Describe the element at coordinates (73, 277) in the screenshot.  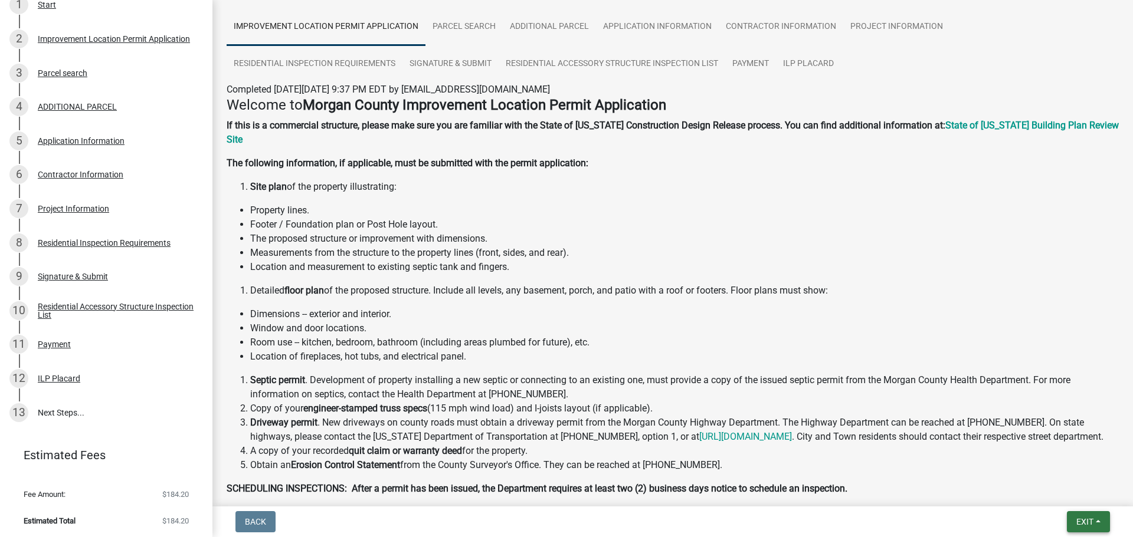
I see `div: Signature & Submit` at that location.